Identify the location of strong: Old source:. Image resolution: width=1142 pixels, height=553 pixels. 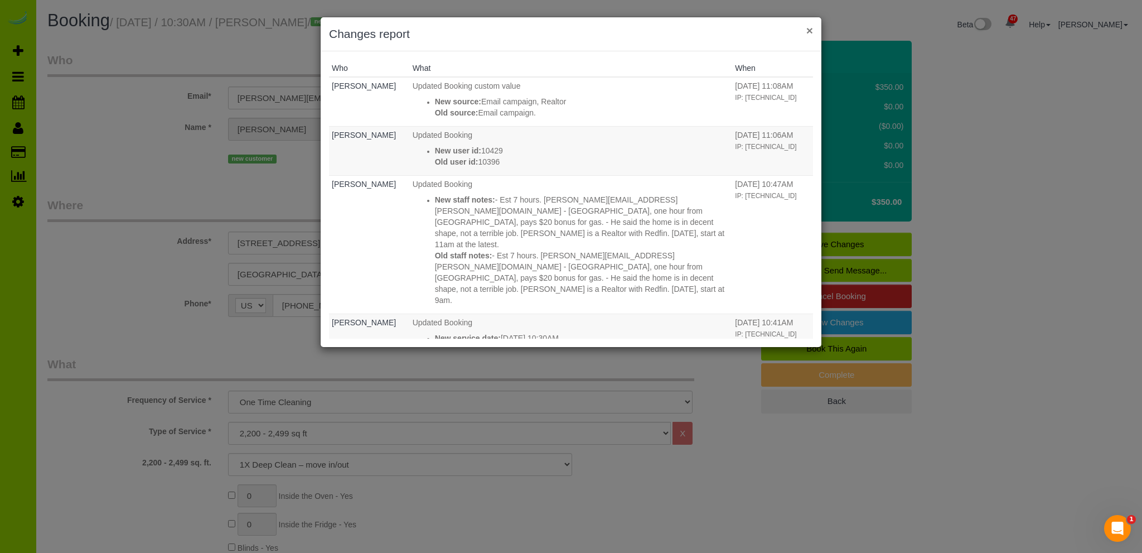
(457, 113).